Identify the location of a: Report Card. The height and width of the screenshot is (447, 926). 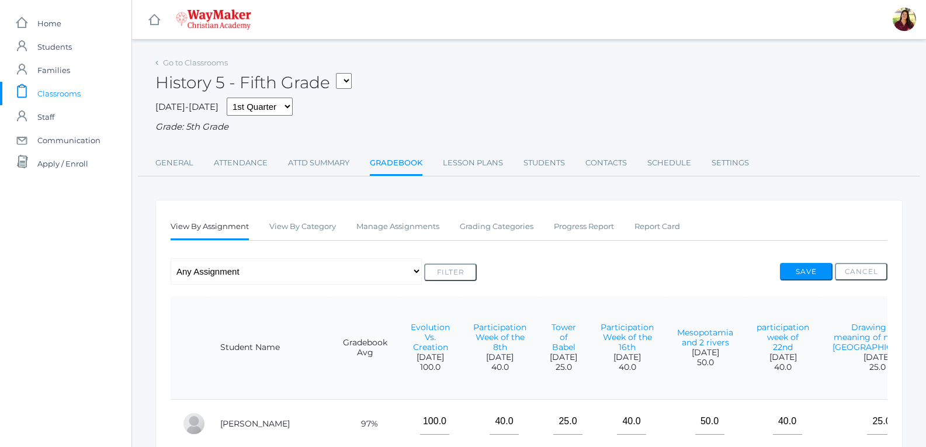
(657, 227).